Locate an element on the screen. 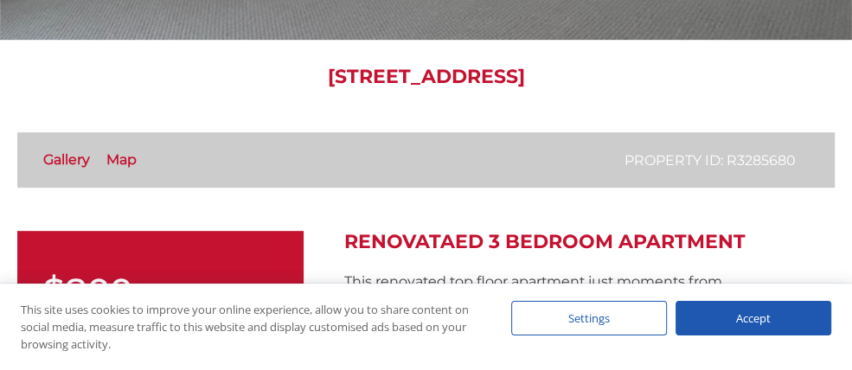  div: This site uses cookies to improve your online experience, allow you to share content on social me... is located at coordinates (248, 327).